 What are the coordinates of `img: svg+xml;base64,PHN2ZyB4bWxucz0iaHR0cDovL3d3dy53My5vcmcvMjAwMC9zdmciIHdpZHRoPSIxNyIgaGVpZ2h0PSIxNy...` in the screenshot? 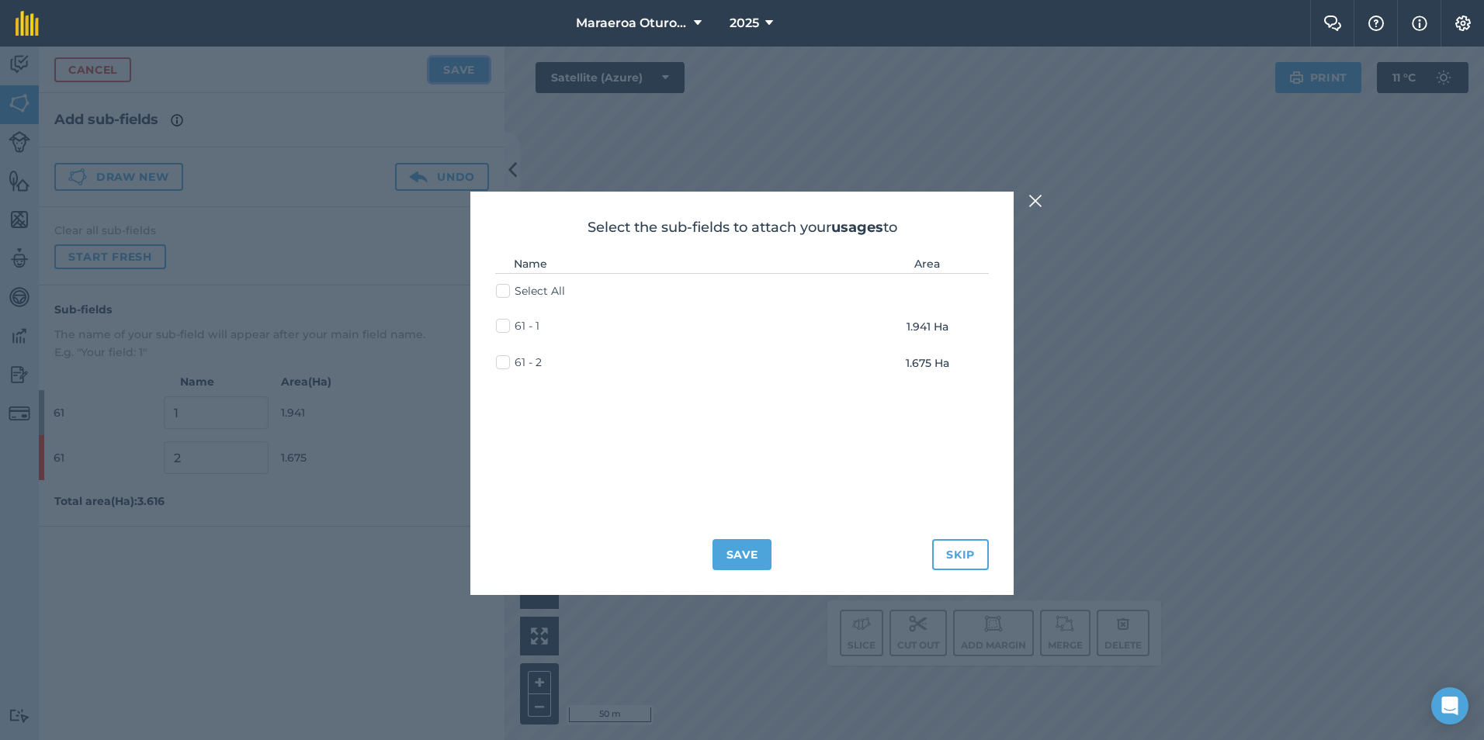 It's located at (1420, 23).